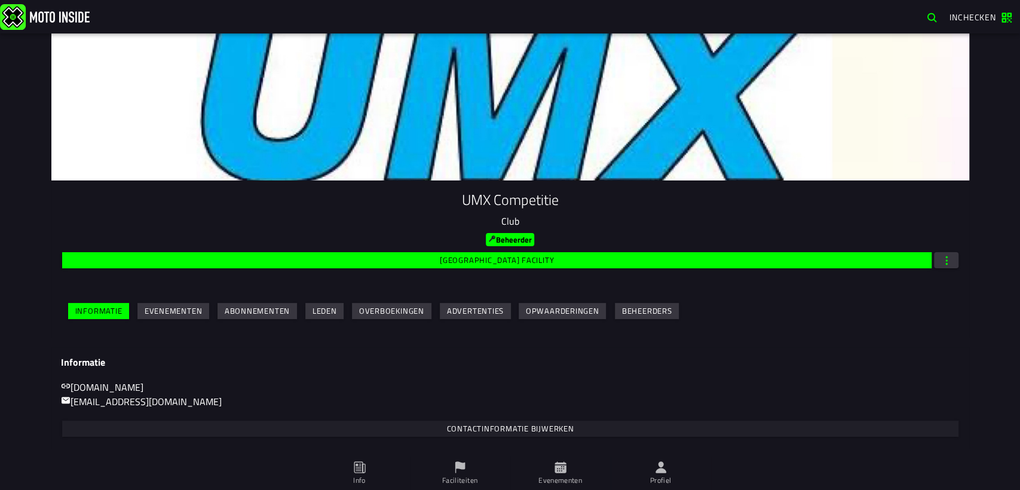 The width and height of the screenshot is (1020, 490). I want to click on ion-button: Leden, so click(324, 311).